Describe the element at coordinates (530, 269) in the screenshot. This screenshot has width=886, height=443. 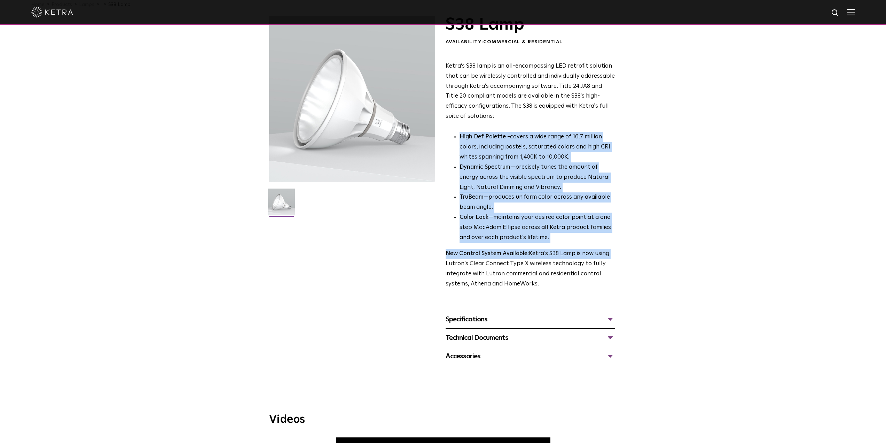
I see `p: Ketra’s S38 Lamp is now using Lutron’s Clear Connect Type X wireless technology to fully integrat...` at that location.